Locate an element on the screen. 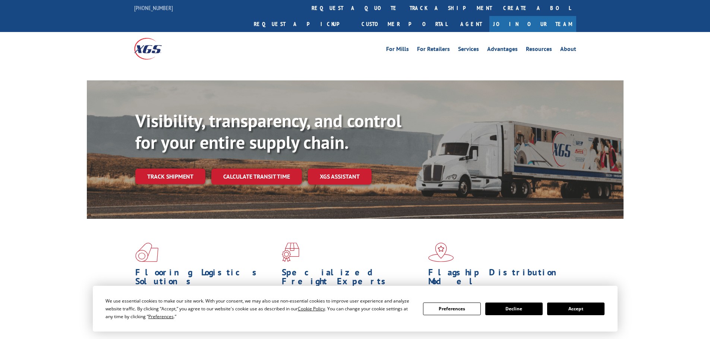 The width and height of the screenshot is (710, 339). a: Track shipment is located at coordinates (170, 177).